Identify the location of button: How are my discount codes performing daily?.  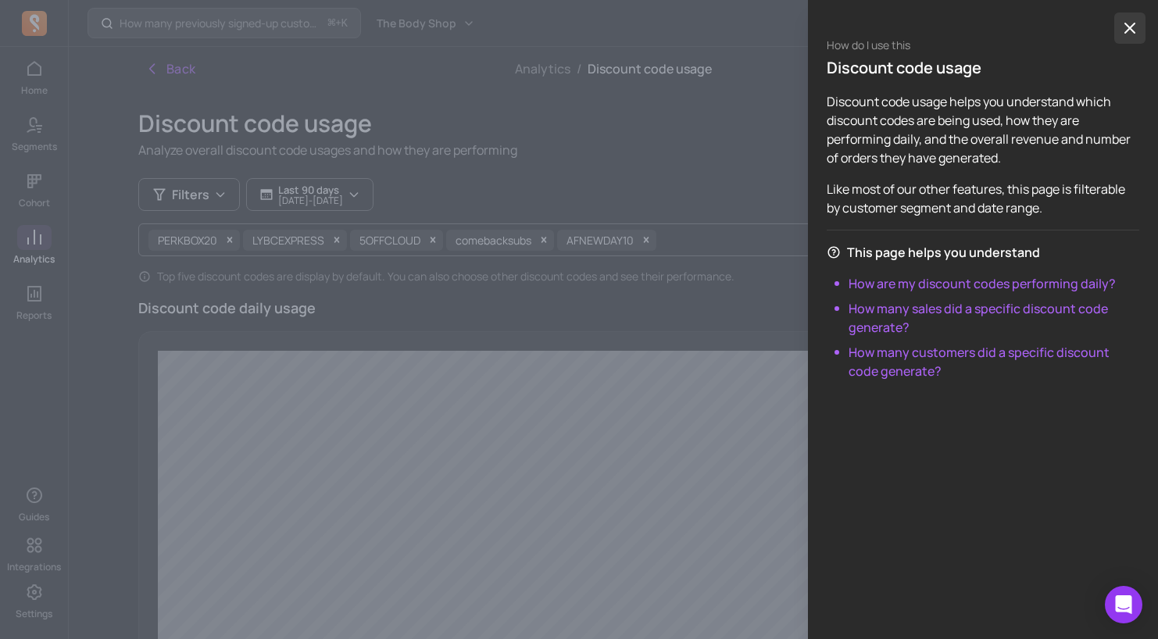
(983, 284).